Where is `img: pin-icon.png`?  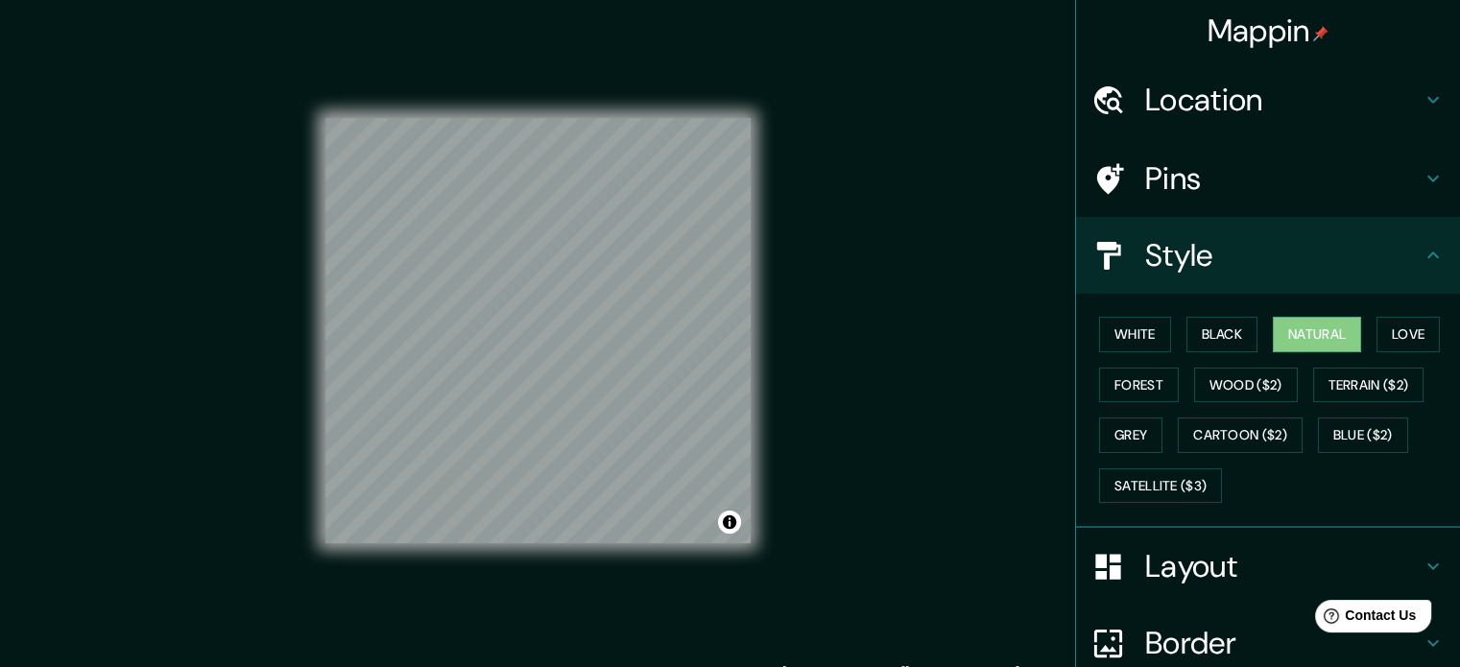 img: pin-icon.png is located at coordinates (1320, 34).